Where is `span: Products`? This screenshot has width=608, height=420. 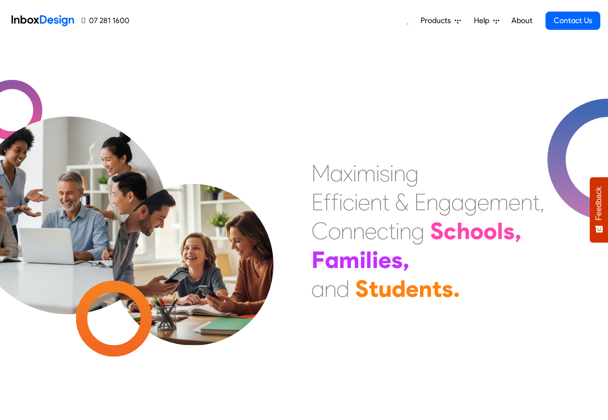 span: Products is located at coordinates (437, 21).